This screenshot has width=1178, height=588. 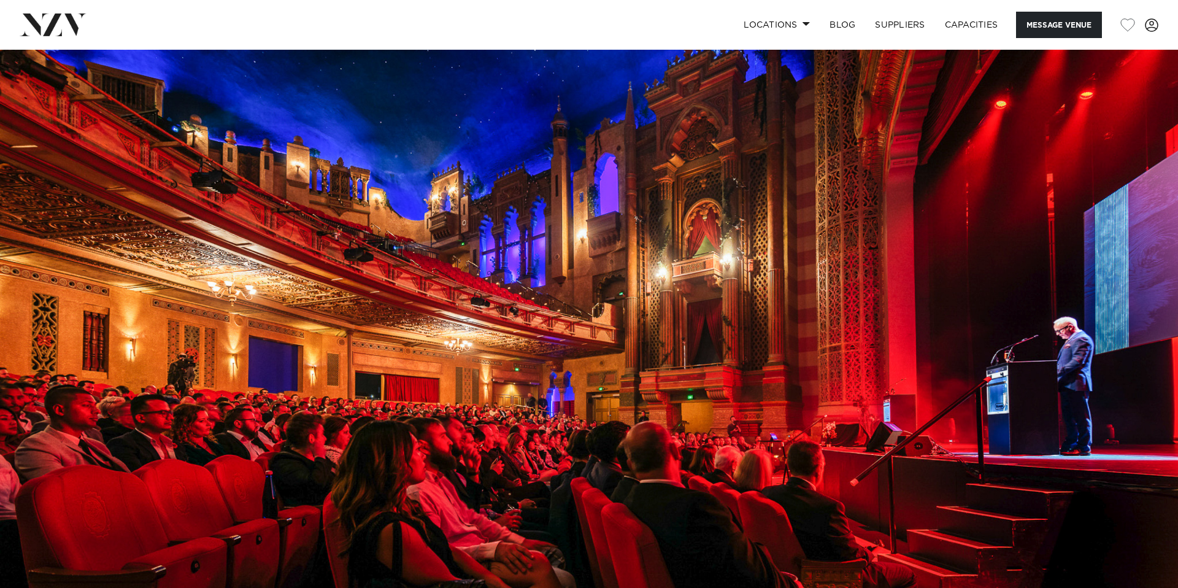 What do you see at coordinates (1059, 25) in the screenshot?
I see `button: Message Venue` at bounding box center [1059, 25].